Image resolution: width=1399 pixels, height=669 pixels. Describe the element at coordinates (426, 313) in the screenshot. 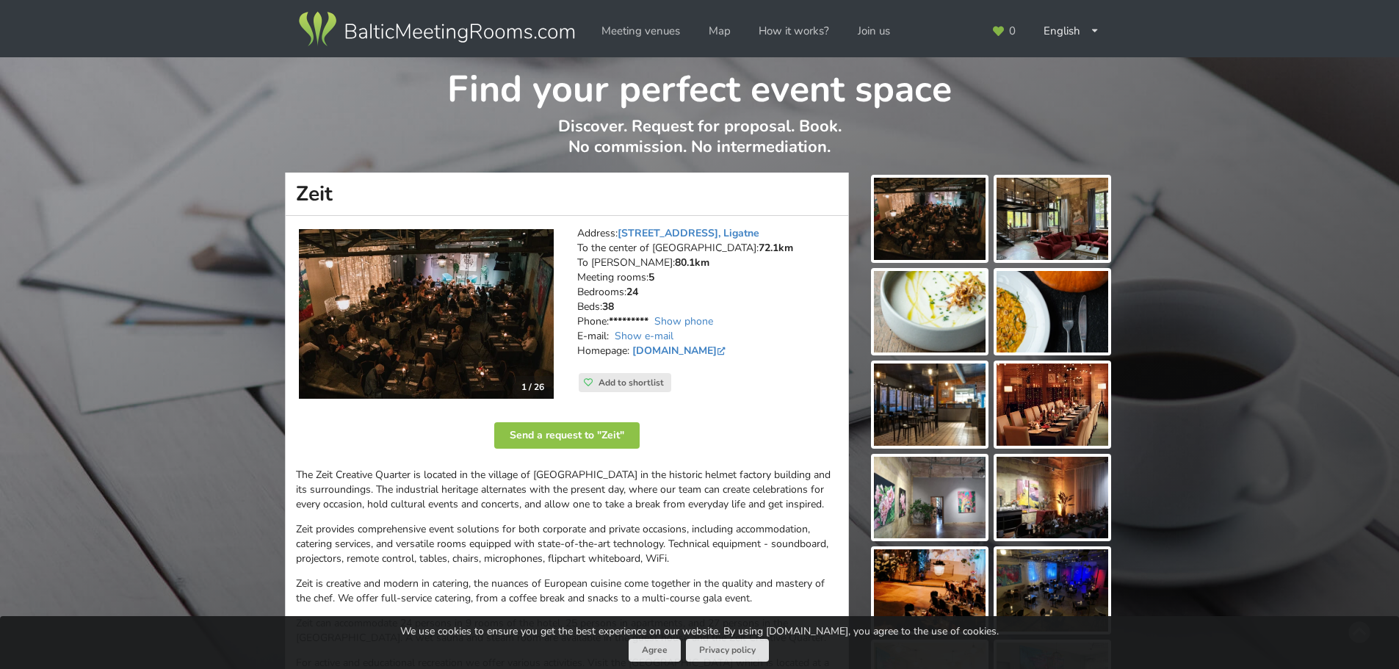

I see `a: Industrial-style space | Ligatne | Zeit 1 / 26` at that location.